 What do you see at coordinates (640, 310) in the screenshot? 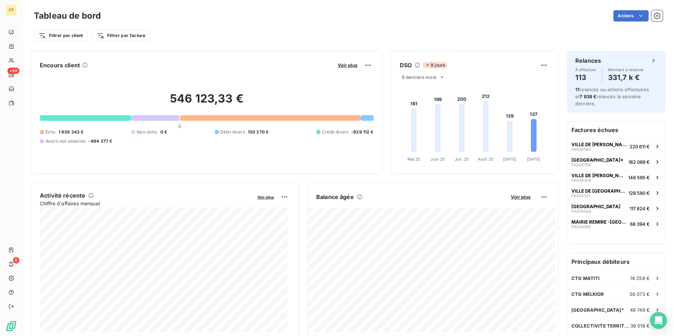
I see `span: 49 749 €` at bounding box center [640, 310].